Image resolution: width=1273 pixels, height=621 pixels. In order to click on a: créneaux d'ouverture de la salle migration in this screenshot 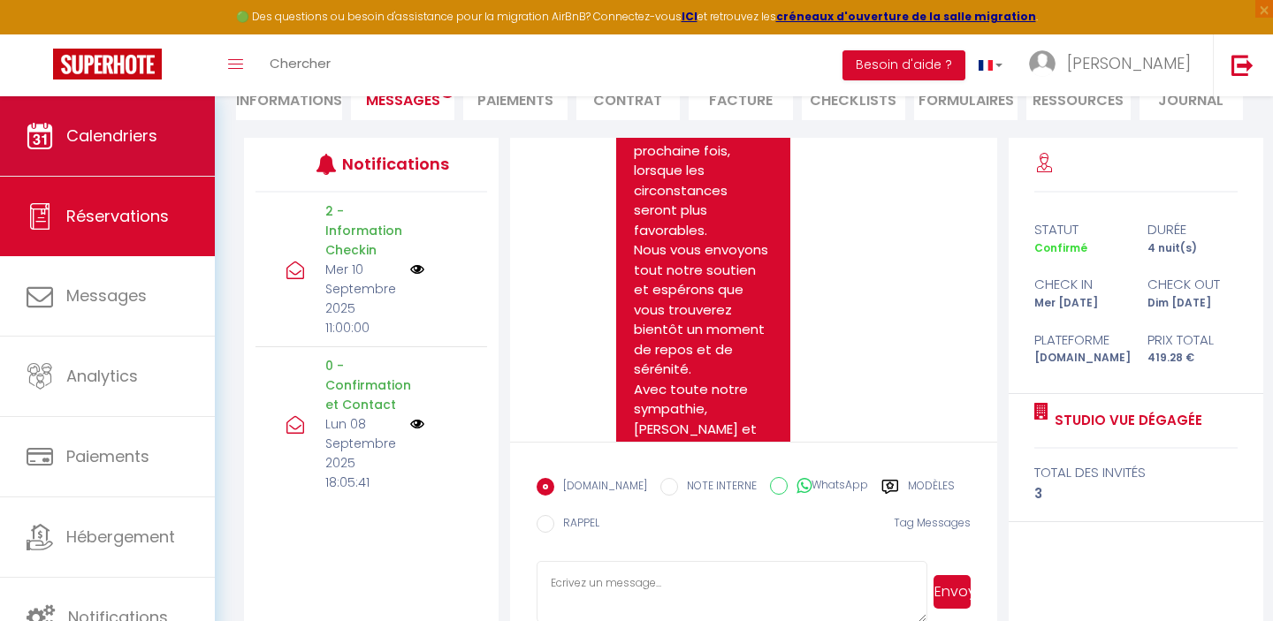, I will do `click(906, 16)`.